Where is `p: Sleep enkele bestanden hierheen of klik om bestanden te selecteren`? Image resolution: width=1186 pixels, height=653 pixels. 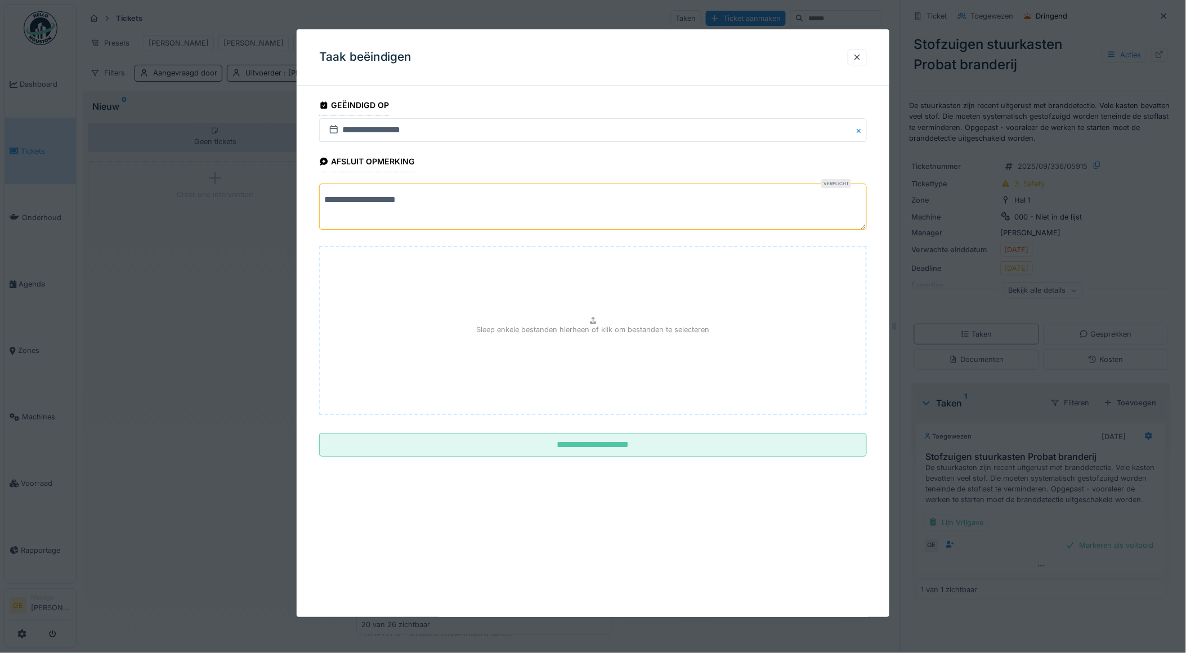
p: Sleep enkele bestanden hierheen of klik om bestanden te selecteren is located at coordinates (593, 329).